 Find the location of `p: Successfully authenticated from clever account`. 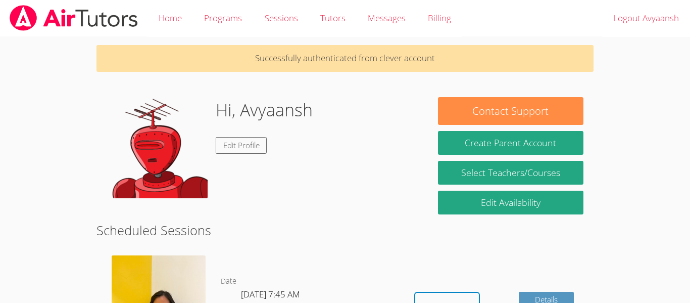

p: Successfully authenticated from clever account is located at coordinates (345, 58).